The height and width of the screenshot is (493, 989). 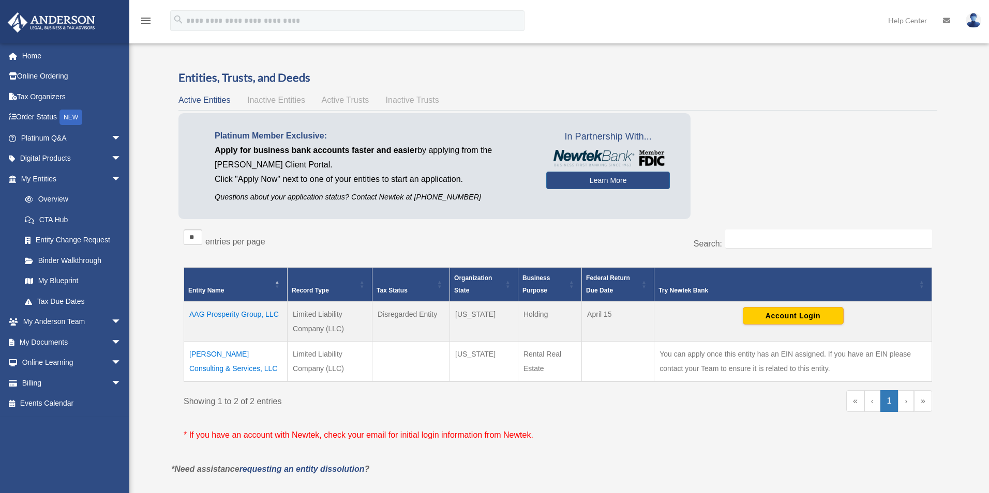 What do you see at coordinates (178, 20) in the screenshot?
I see `i: search` at bounding box center [178, 20].